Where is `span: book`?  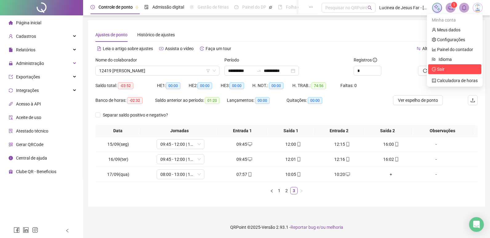 span: book is located at coordinates (280, 7).